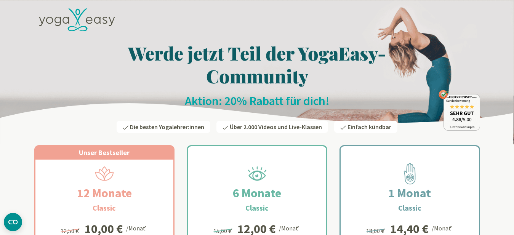 The height and width of the screenshot is (235, 514). What do you see at coordinates (223, 231) in the screenshot?
I see `span: 15,00 €` at bounding box center [223, 231].